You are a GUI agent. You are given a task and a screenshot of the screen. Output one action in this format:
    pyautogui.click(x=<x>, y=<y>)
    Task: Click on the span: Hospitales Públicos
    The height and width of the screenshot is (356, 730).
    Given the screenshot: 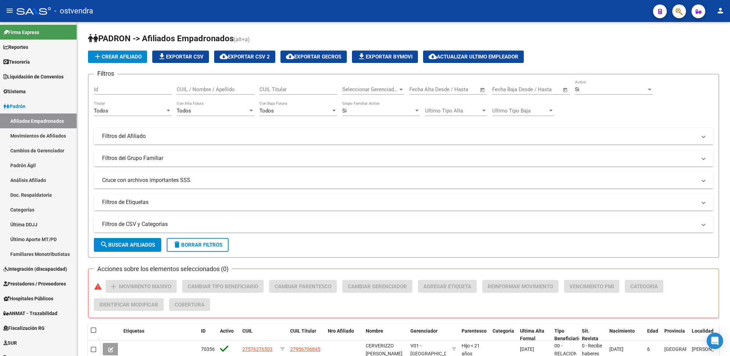 What is the action you would take?
    pyautogui.click(x=28, y=298)
    